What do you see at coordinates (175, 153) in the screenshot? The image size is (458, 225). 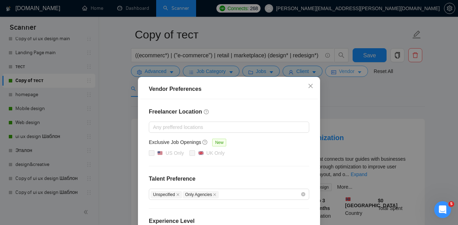 I see `div: US Only` at bounding box center [175, 153].